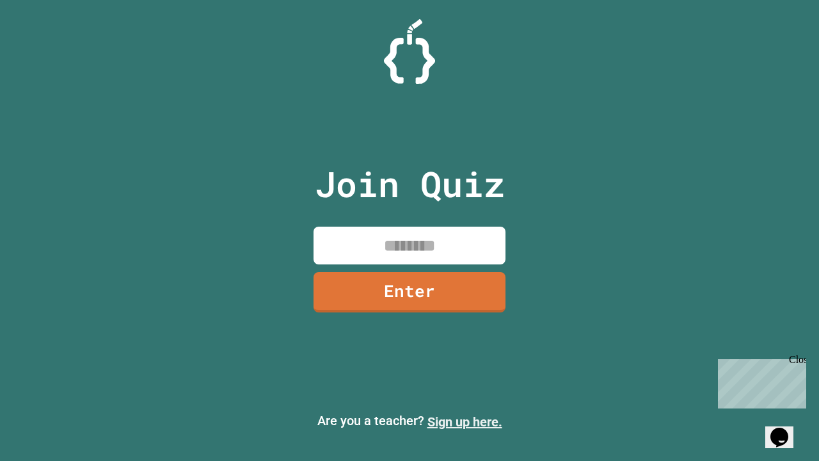 The width and height of the screenshot is (819, 461). I want to click on a: Enter, so click(410, 292).